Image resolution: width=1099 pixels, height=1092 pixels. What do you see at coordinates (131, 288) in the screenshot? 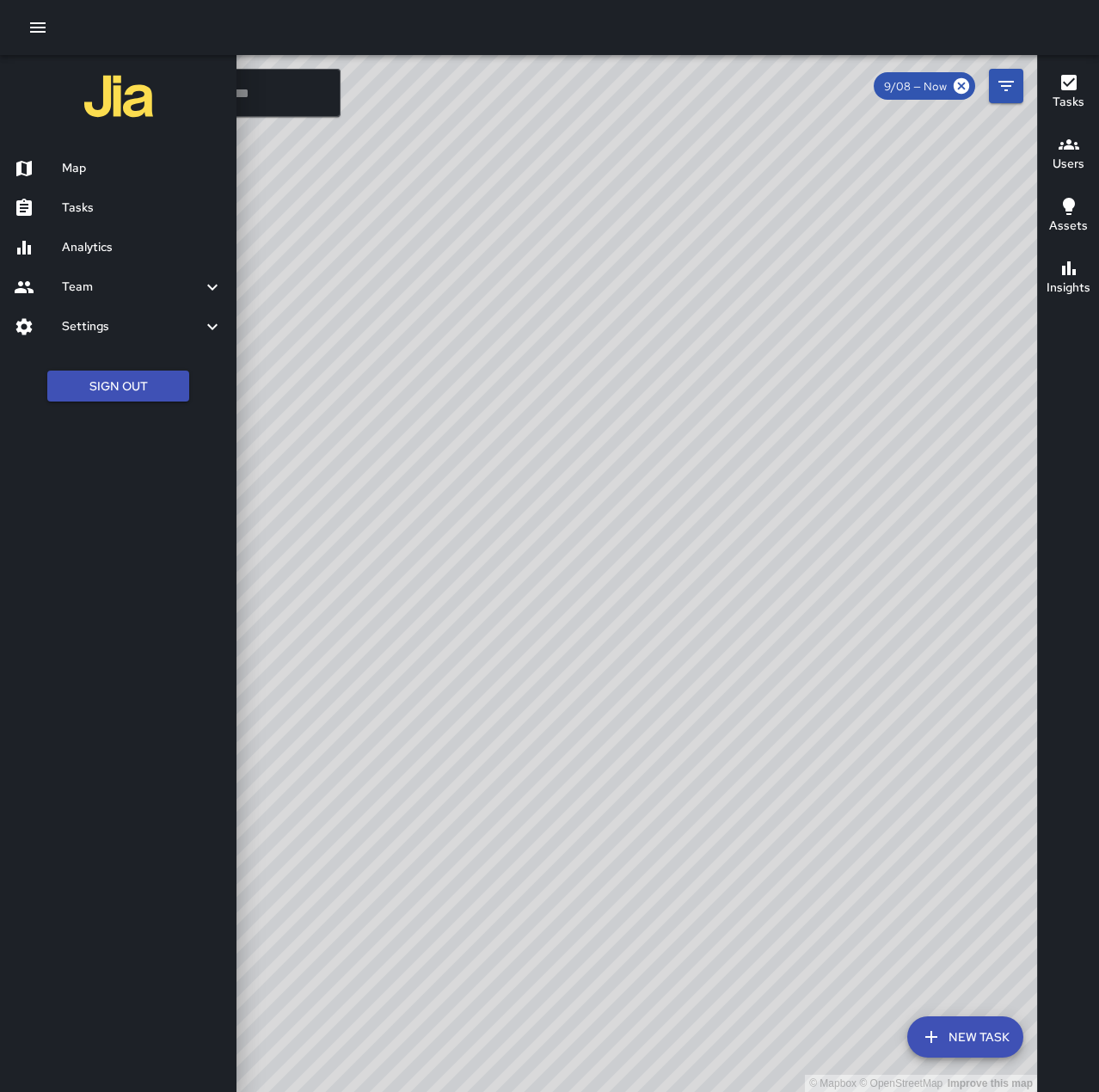
I see `h6: Team` at bounding box center [131, 288].